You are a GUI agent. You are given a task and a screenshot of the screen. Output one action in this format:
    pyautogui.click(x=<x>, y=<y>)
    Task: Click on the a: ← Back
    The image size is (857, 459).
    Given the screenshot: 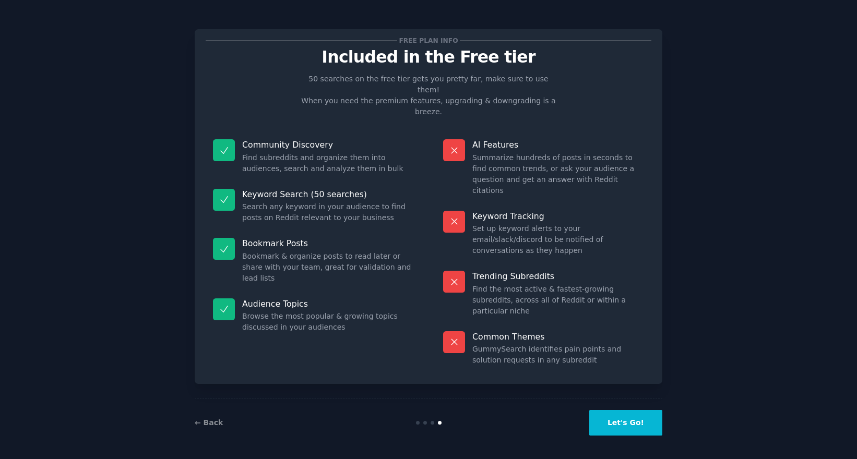 What is the action you would take?
    pyautogui.click(x=209, y=423)
    